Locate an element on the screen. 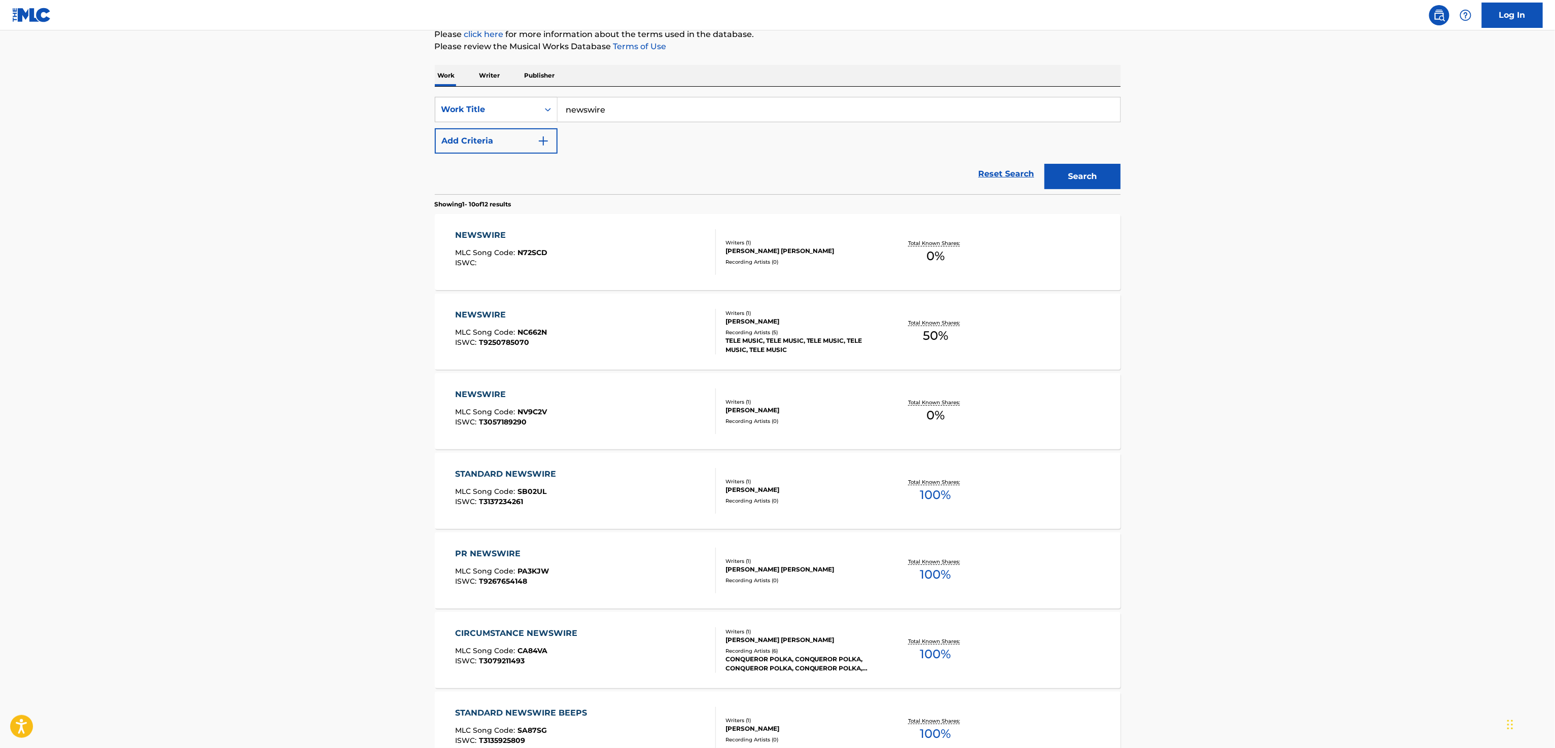  span: SB02UL is located at coordinates (532, 492).